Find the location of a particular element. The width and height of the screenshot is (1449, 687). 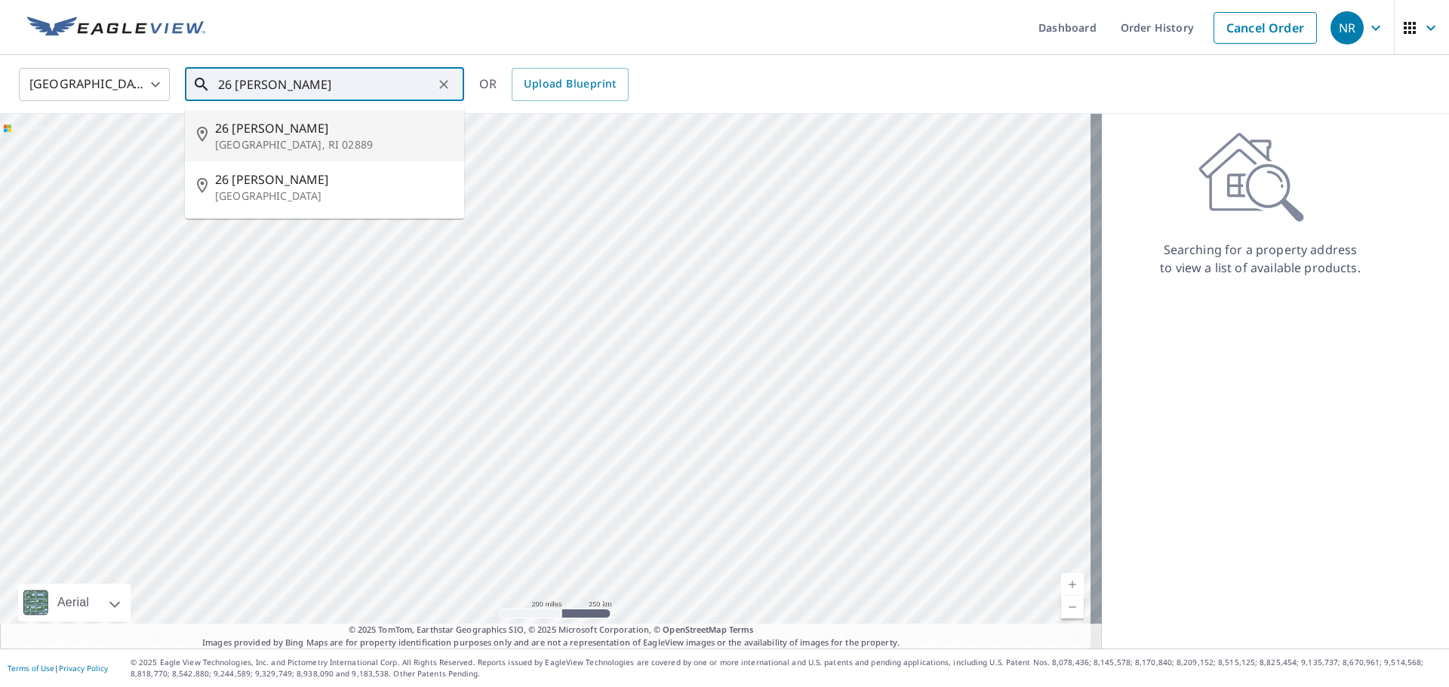

img: EV Logo is located at coordinates (116, 28).